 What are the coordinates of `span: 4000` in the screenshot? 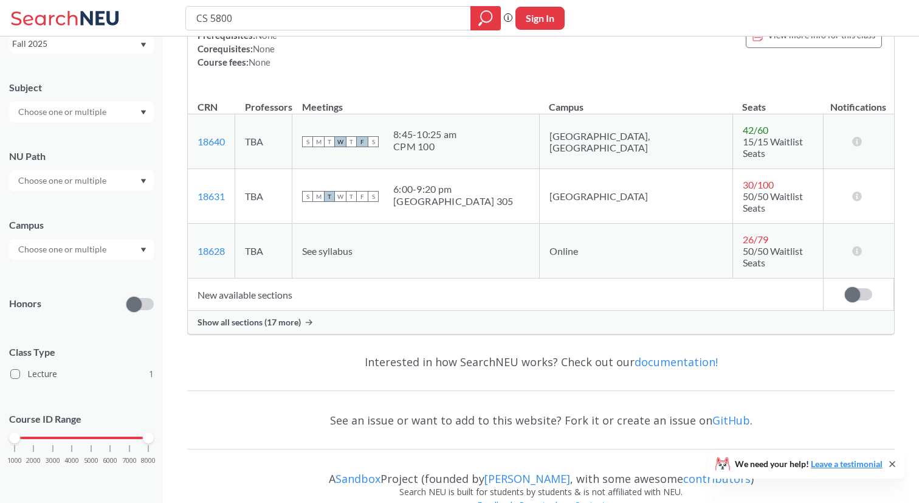 It's located at (72, 460).